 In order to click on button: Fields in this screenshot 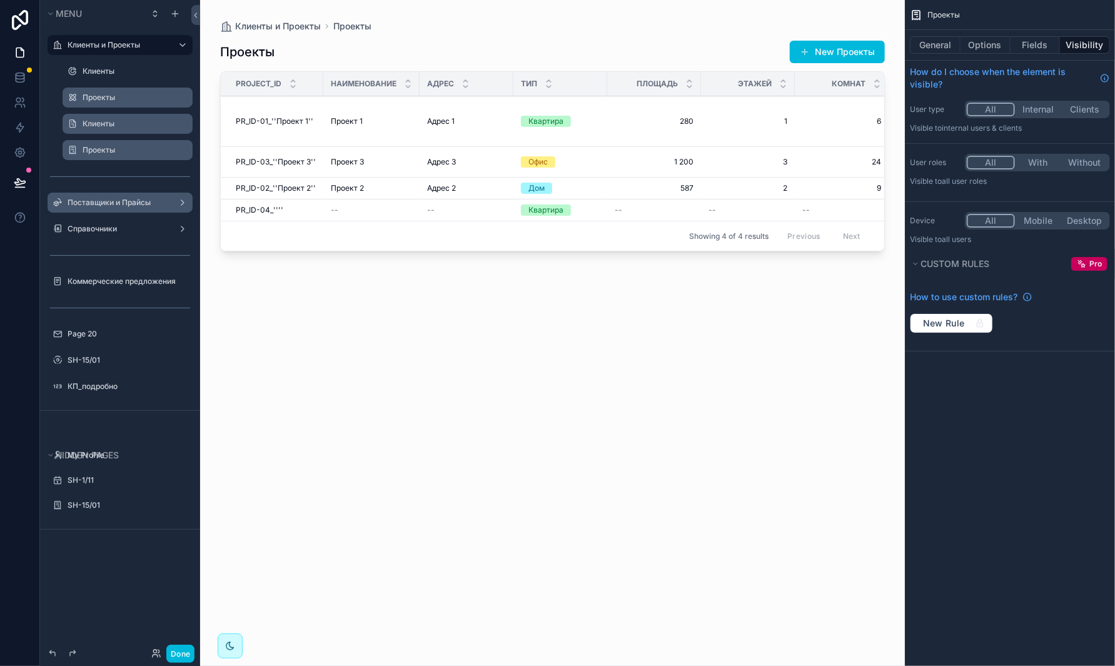, I will do `click(1035, 45)`.